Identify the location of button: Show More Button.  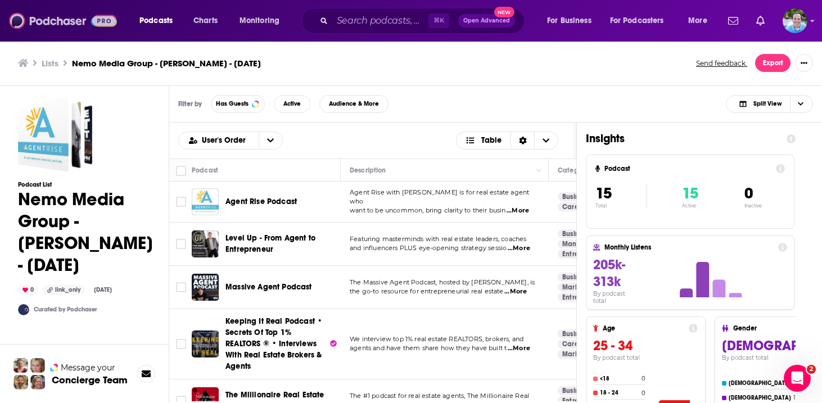
(804, 63).